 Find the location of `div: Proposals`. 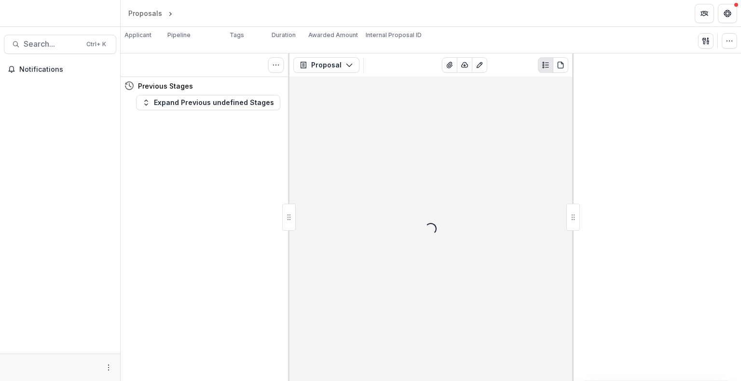

div: Proposals is located at coordinates (145, 13).